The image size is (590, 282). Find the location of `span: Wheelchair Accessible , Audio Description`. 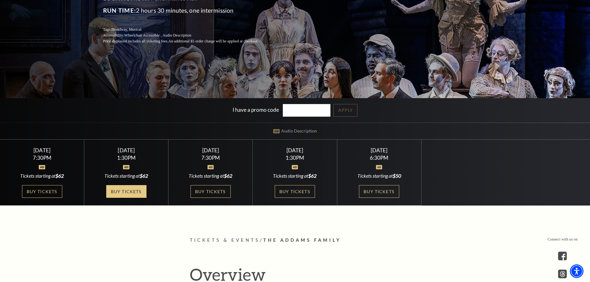

span: Wheelchair Accessible , Audio Description is located at coordinates (158, 35).